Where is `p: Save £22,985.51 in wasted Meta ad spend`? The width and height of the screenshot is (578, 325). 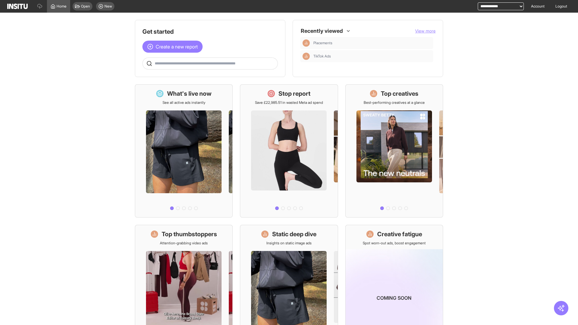 p: Save £22,985.51 in wasted Meta ad spend is located at coordinates (289, 103).